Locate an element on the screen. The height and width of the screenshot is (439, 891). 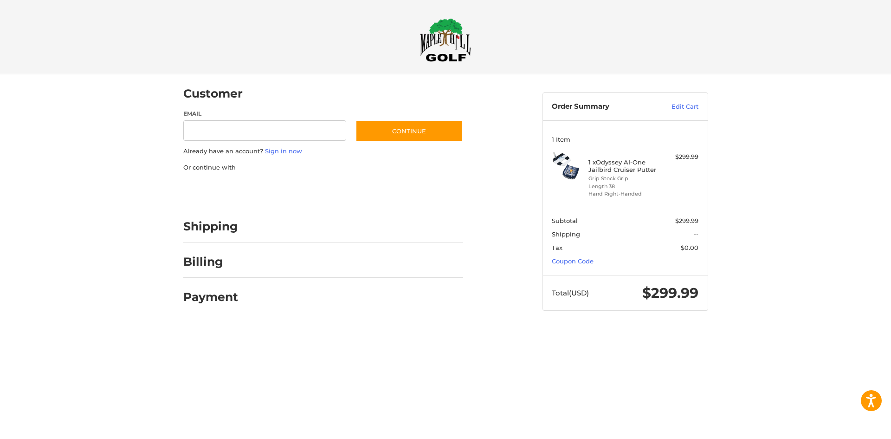
h2: Payment is located at coordinates (211, 297).